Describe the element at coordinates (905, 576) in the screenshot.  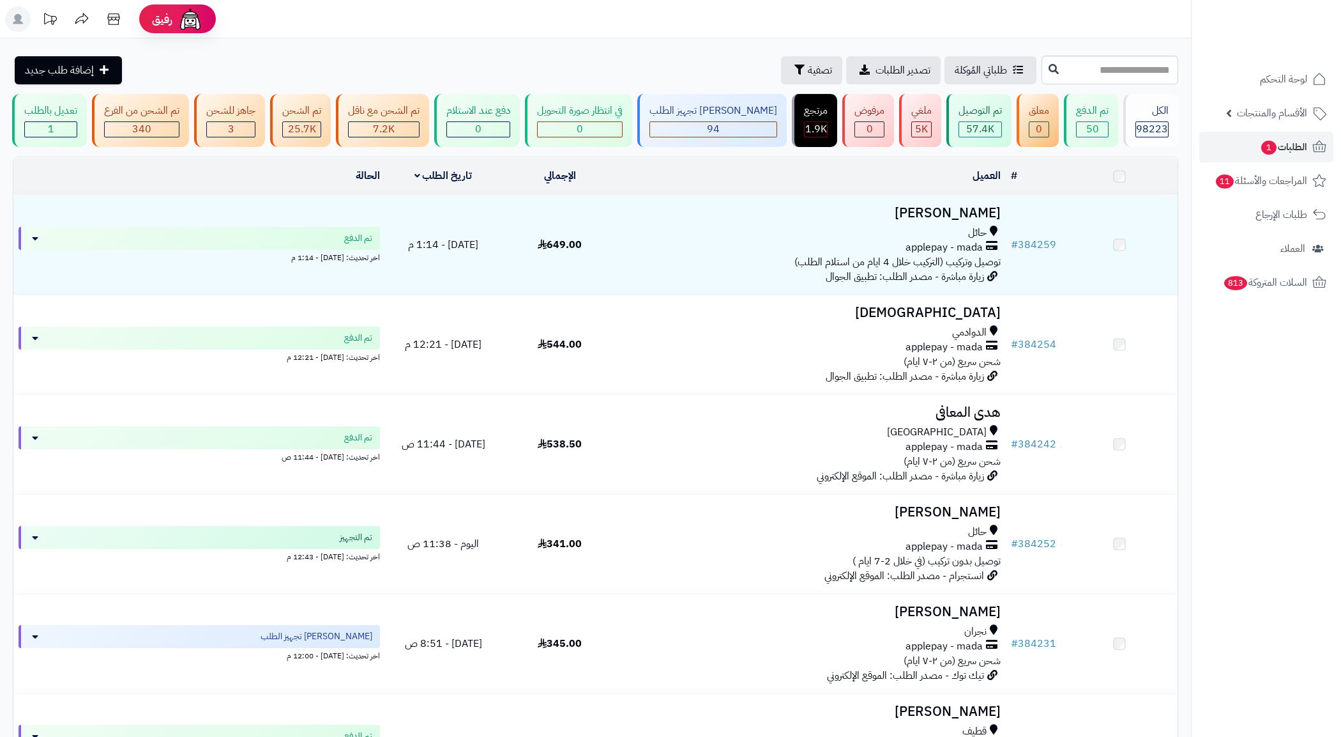
I see `span: انستجرام - مصدر الطلب: الموقع الإلكتروني` at that location.